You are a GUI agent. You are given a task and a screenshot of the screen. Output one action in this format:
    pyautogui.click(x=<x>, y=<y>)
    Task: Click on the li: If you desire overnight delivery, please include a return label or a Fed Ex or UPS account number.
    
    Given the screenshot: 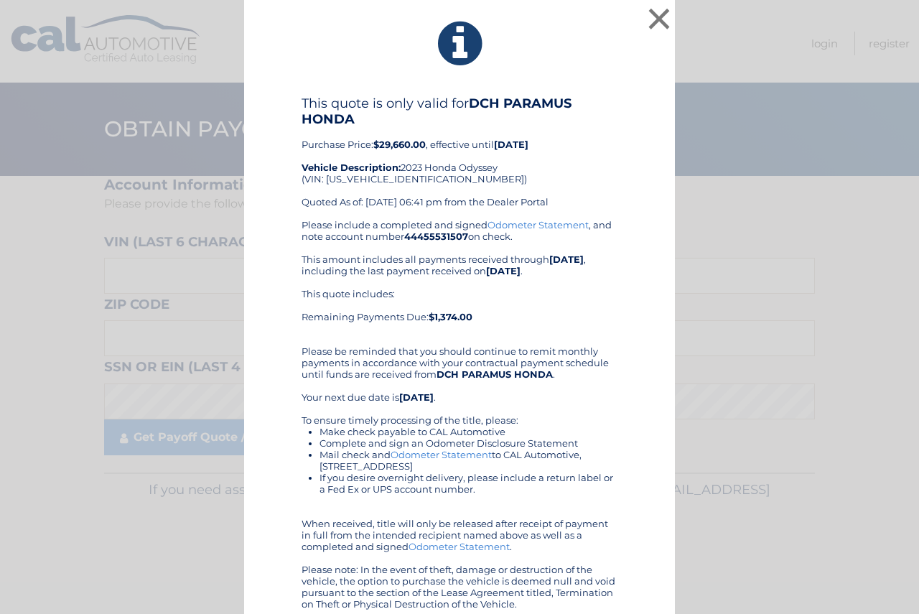 What is the action you would take?
    pyautogui.click(x=468, y=483)
    